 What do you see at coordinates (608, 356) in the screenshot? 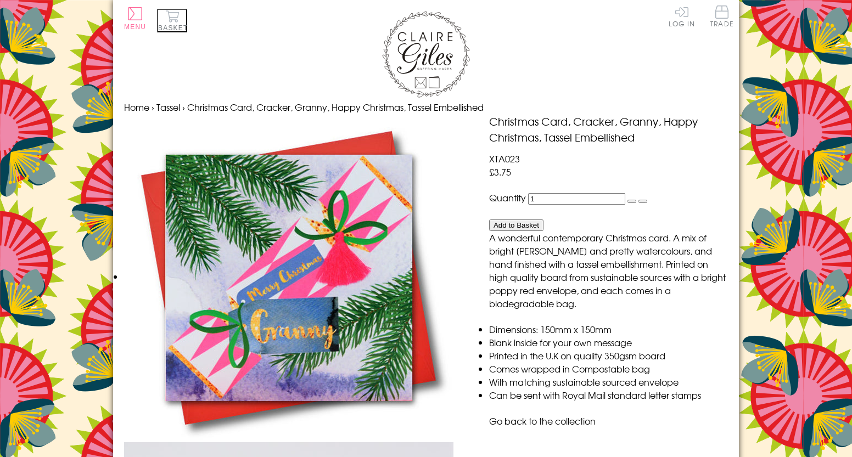
I see `li: Printed in the U.K on quality 350gsm board` at bounding box center [608, 356].